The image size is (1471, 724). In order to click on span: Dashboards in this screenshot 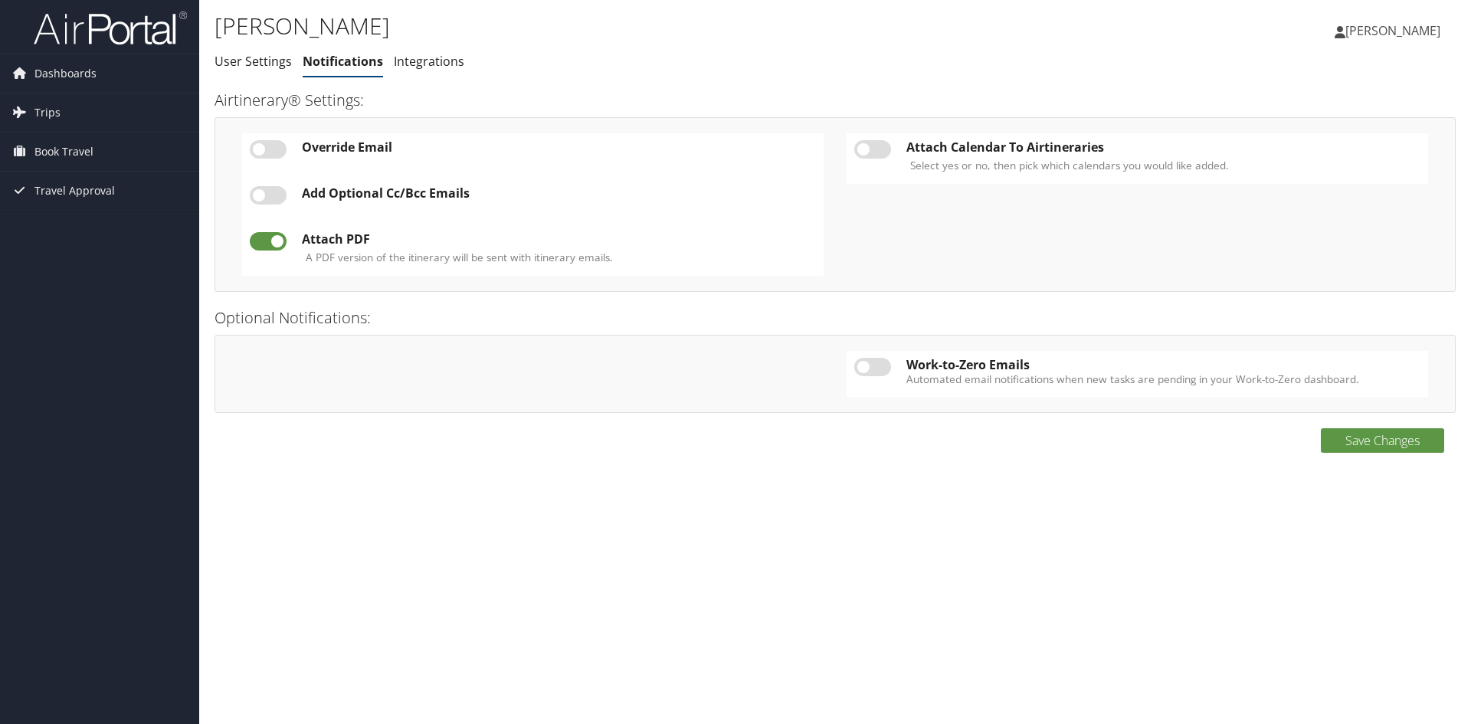, I will do `click(65, 74)`.